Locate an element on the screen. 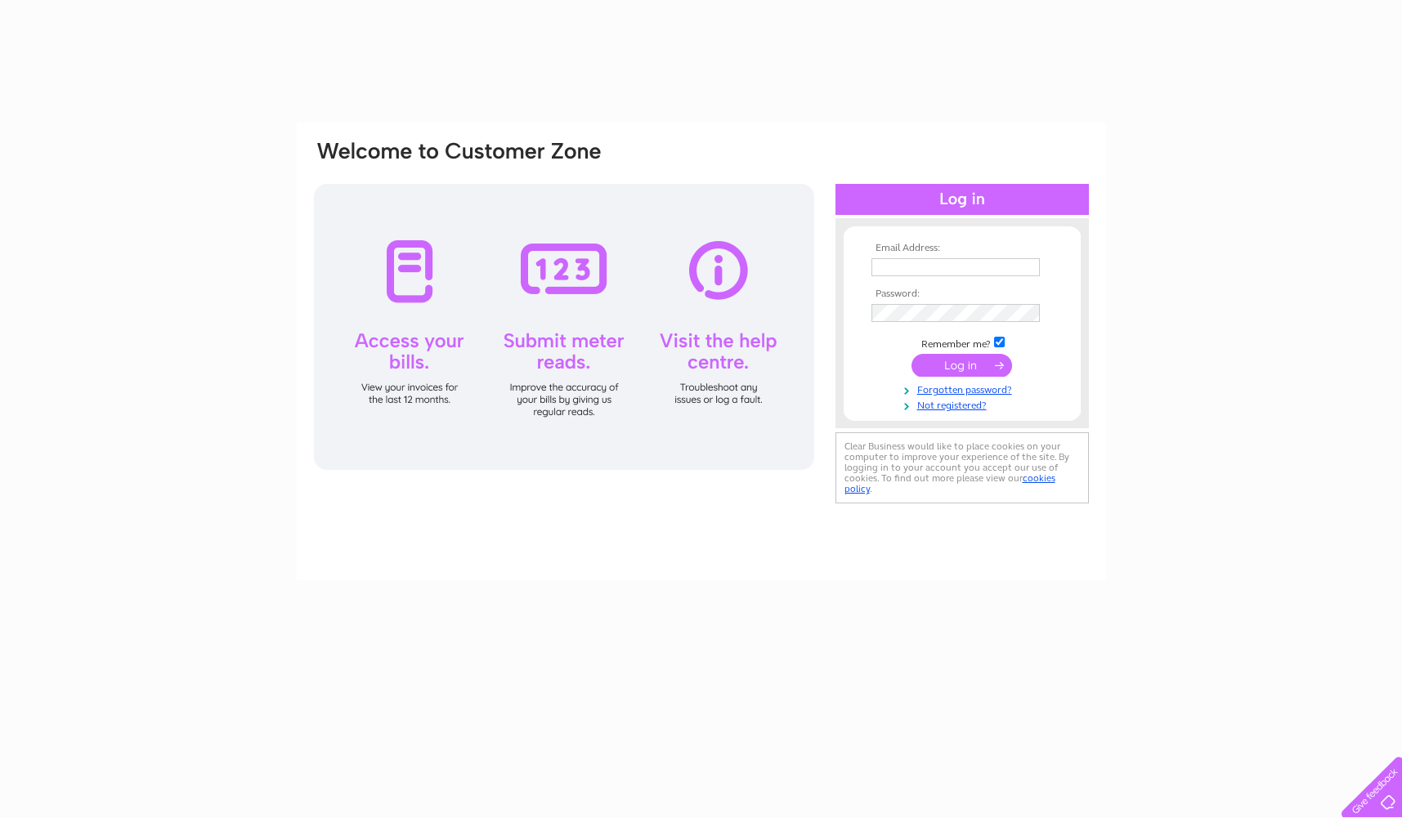  th: Email Address: is located at coordinates (962, 249).